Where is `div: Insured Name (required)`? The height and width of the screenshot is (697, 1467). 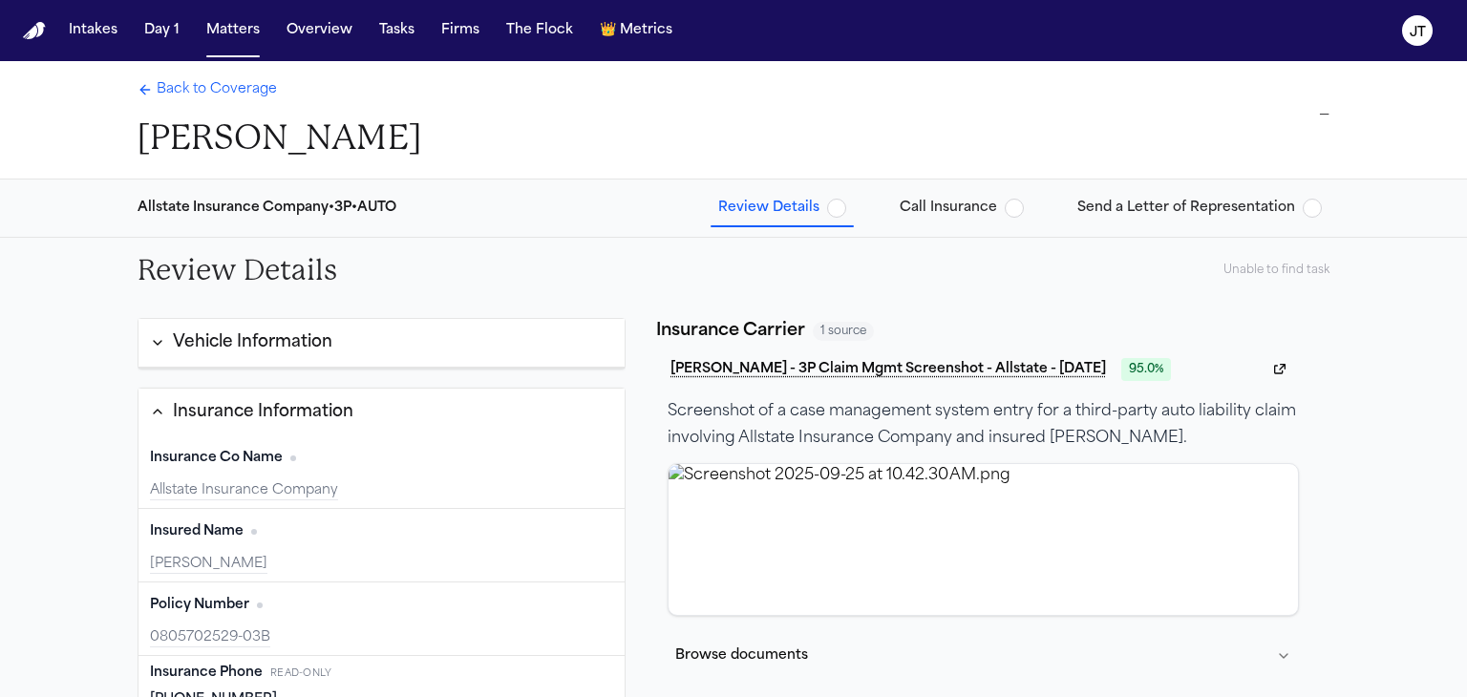 div: Insured Name (required) is located at coordinates (381, 545).